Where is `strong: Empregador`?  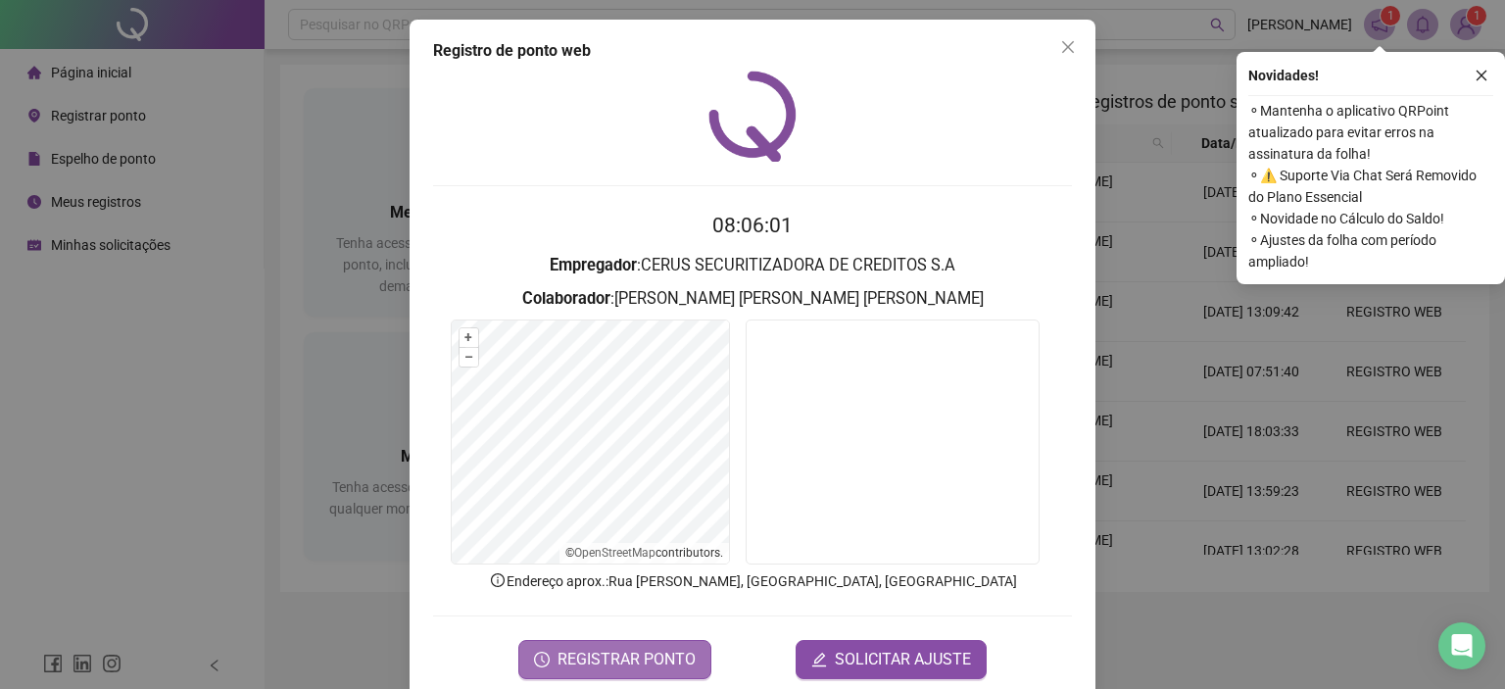
strong: Empregador is located at coordinates (593, 264).